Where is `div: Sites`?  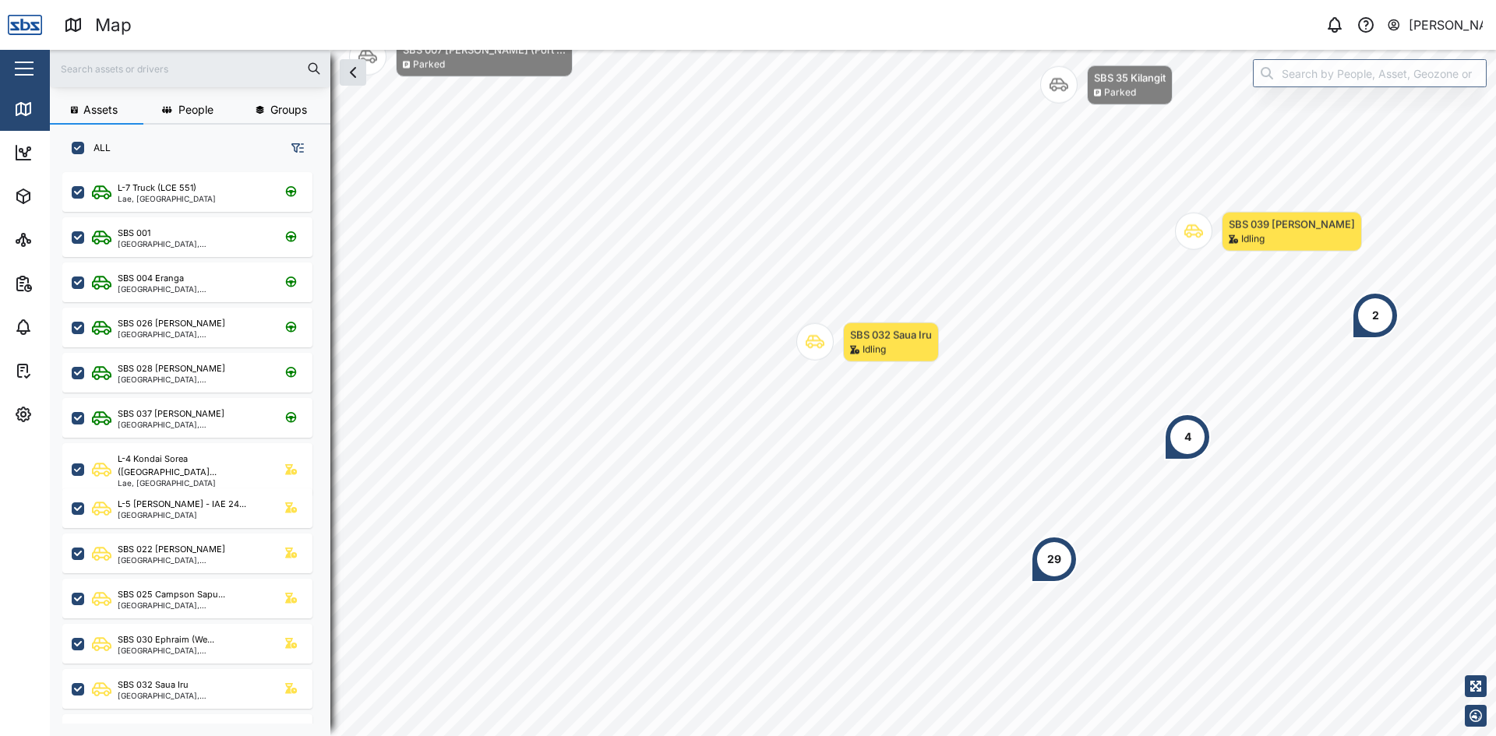 div: Sites is located at coordinates (59, 240).